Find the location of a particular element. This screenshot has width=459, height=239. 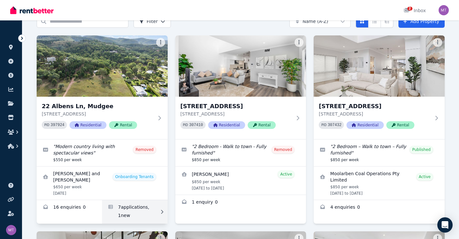

div: Open Intercom Messenger is located at coordinates (445, 225).